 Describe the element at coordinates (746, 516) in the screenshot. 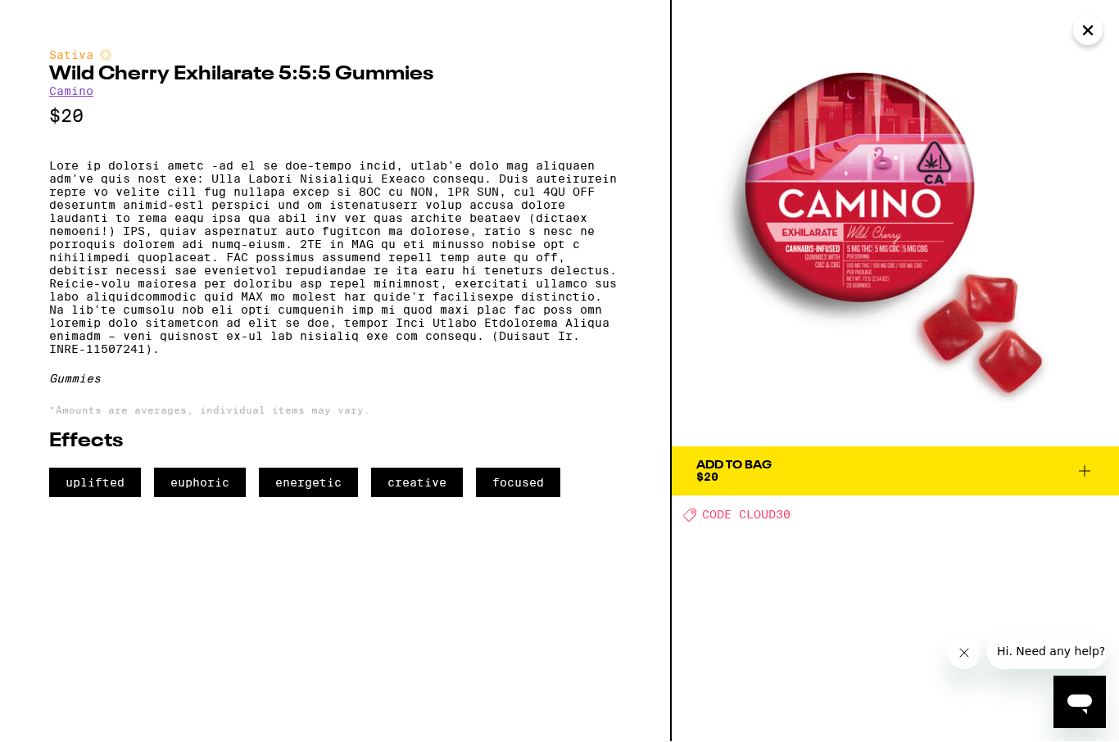

I see `span: CODE CLOUD30` at that location.